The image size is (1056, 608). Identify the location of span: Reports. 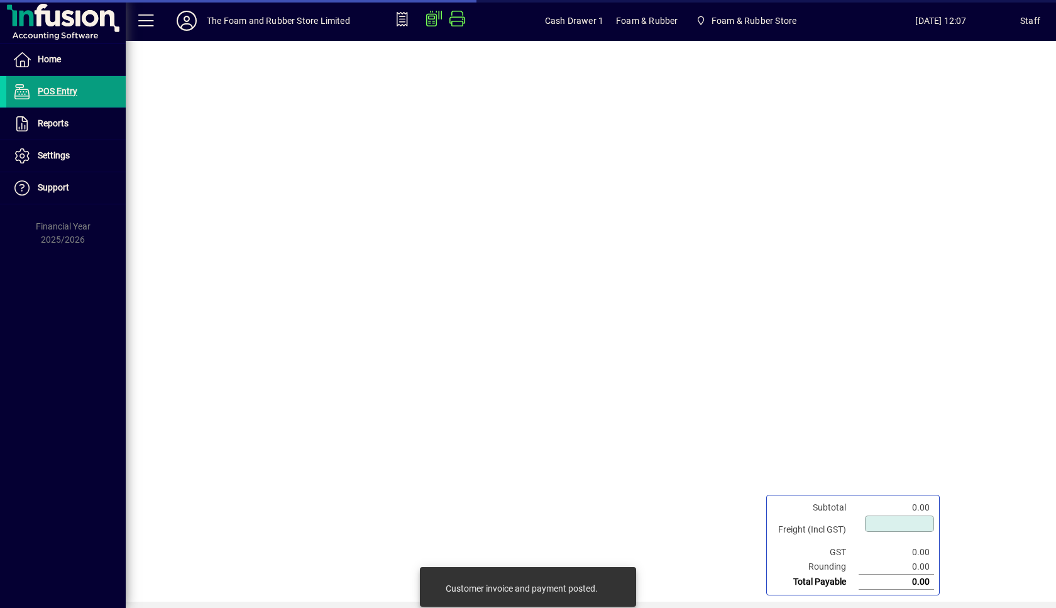
(53, 123).